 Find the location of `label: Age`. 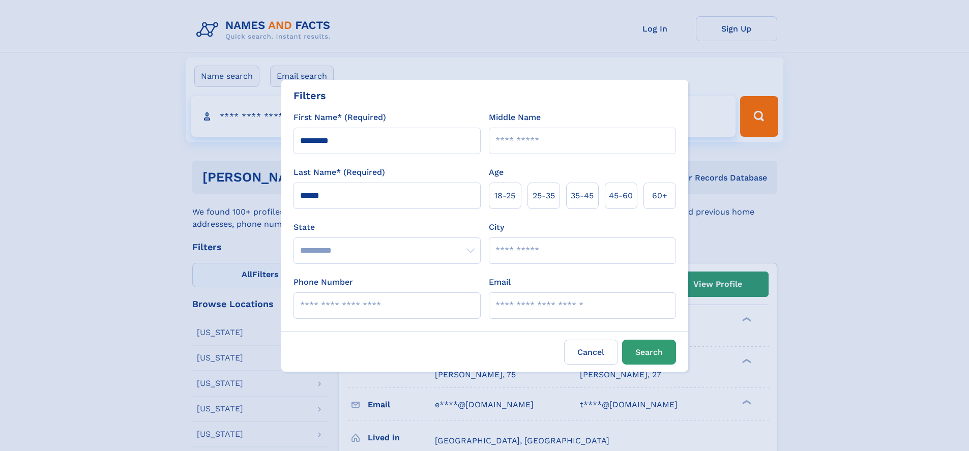

label: Age is located at coordinates (496, 173).